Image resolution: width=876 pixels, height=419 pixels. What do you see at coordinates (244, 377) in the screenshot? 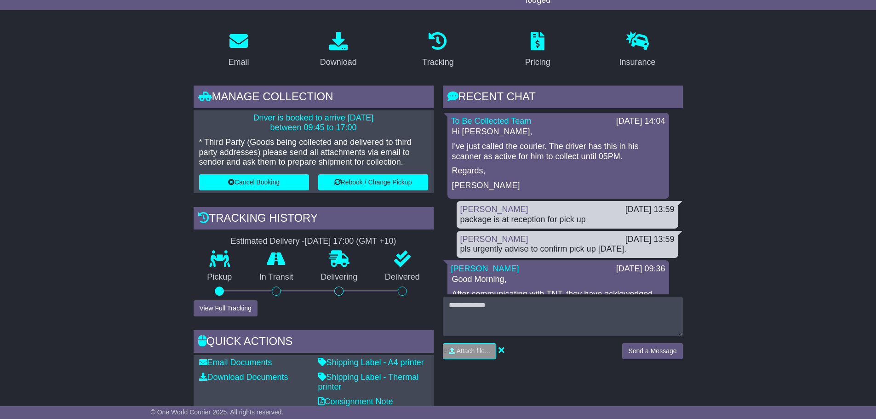
I see `a: Download Documents` at bounding box center [244, 377].